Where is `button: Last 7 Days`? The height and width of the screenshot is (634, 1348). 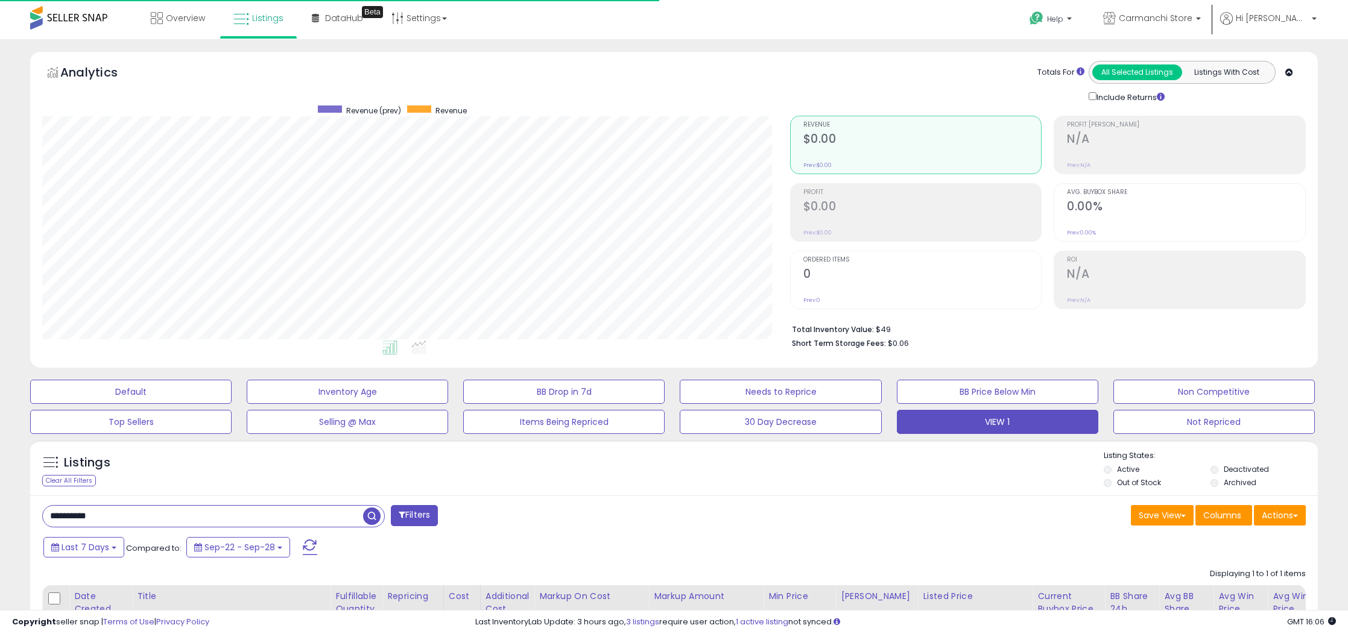
button: Last 7 Days is located at coordinates (84, 548).